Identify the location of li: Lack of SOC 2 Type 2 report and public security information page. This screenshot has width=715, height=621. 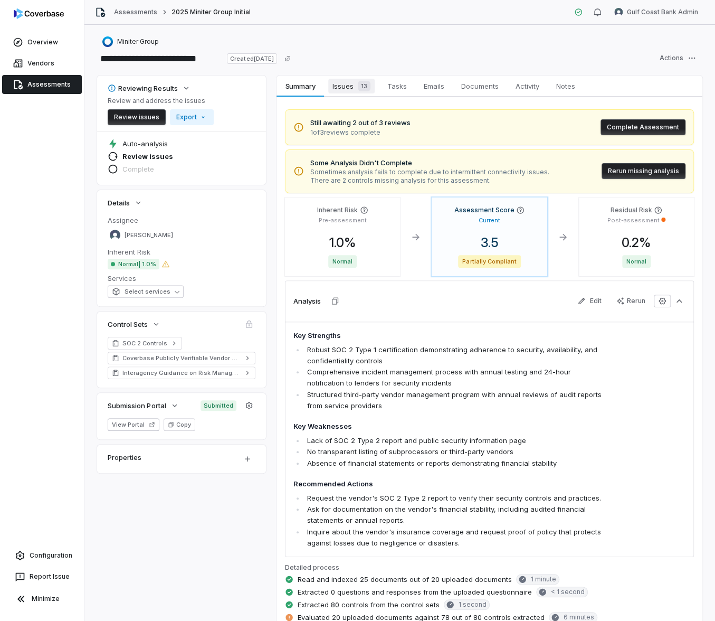
(455, 440).